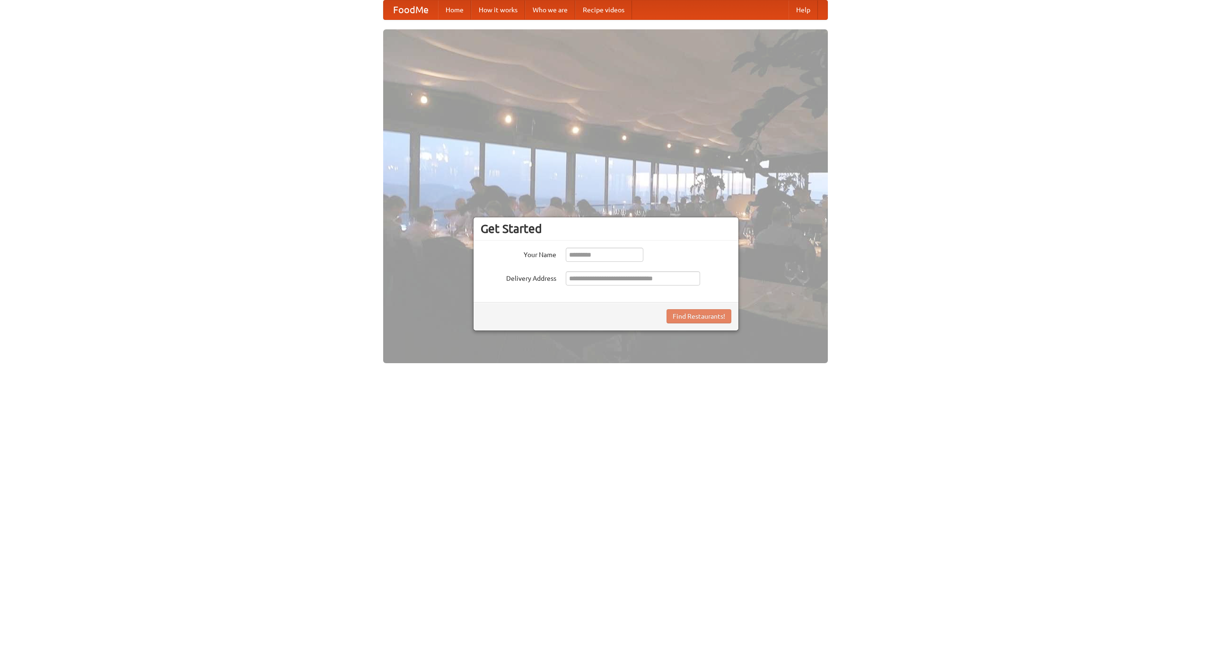  What do you see at coordinates (699, 316) in the screenshot?
I see `button: Find Restaurants!` at bounding box center [699, 316].